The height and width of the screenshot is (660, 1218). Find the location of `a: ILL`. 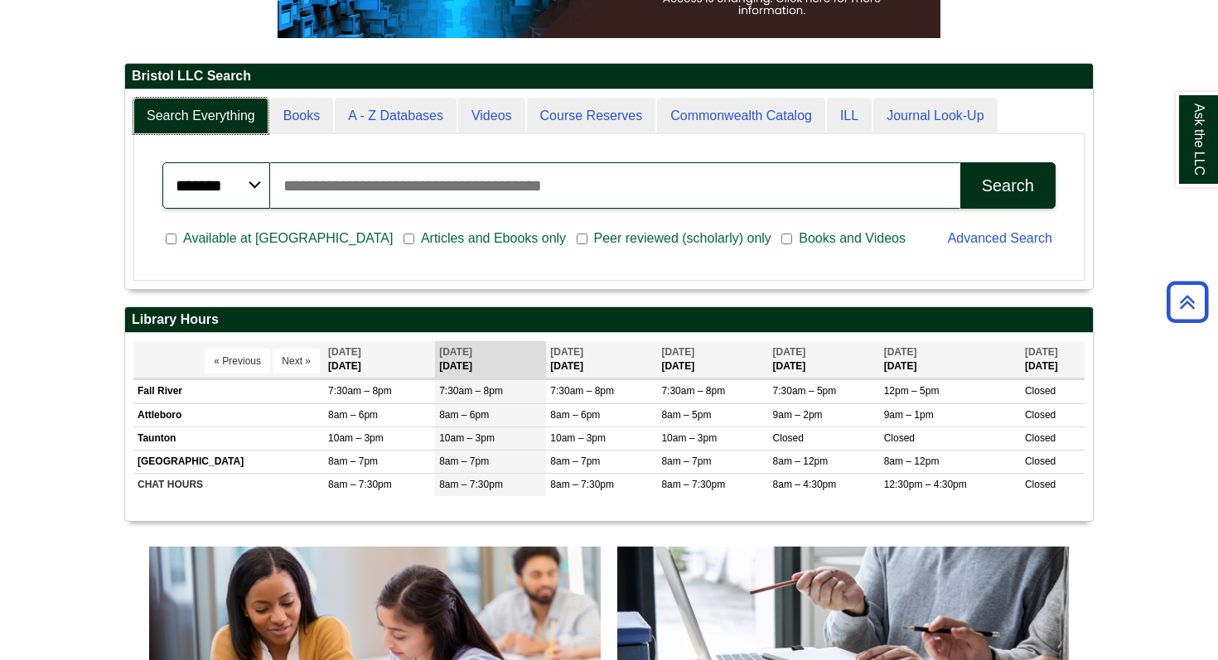

a: ILL is located at coordinates (849, 116).